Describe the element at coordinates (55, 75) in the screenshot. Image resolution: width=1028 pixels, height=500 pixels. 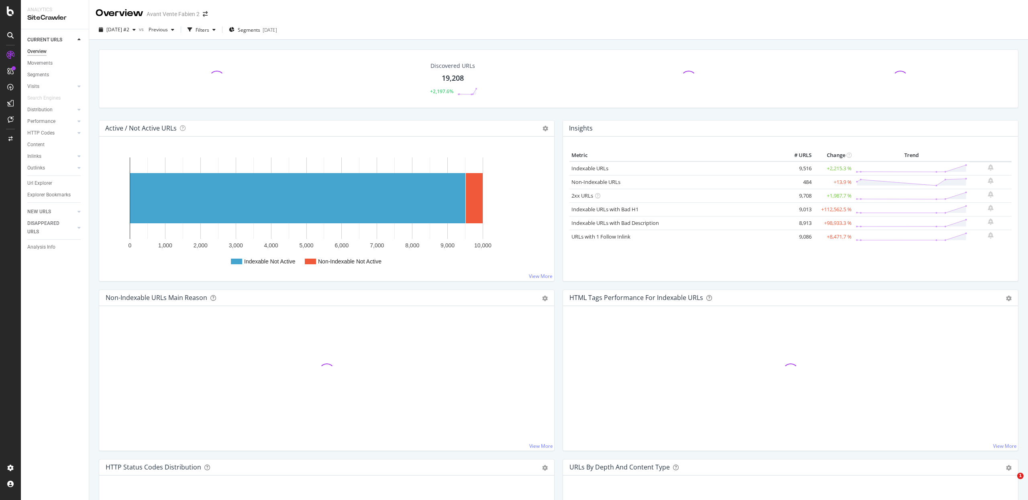
I see `a: Segments` at that location.